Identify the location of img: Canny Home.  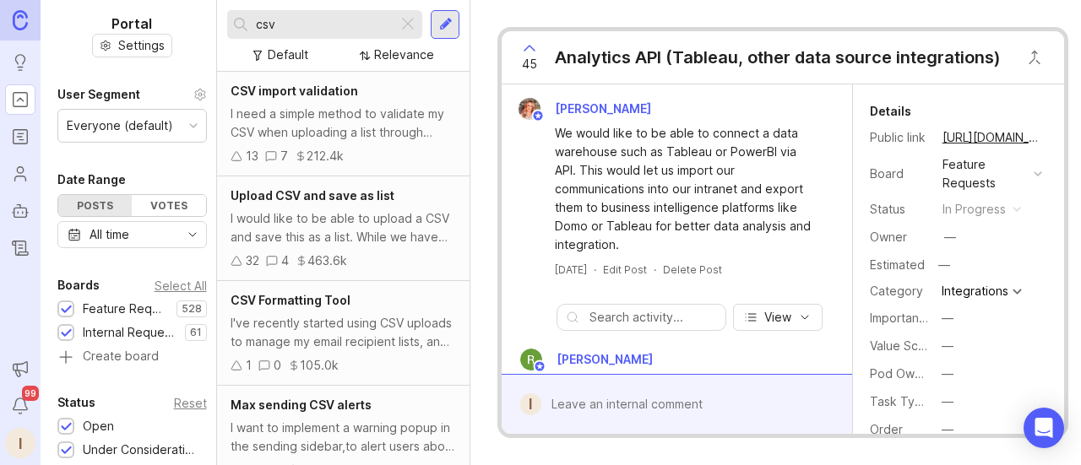
(20, 19).